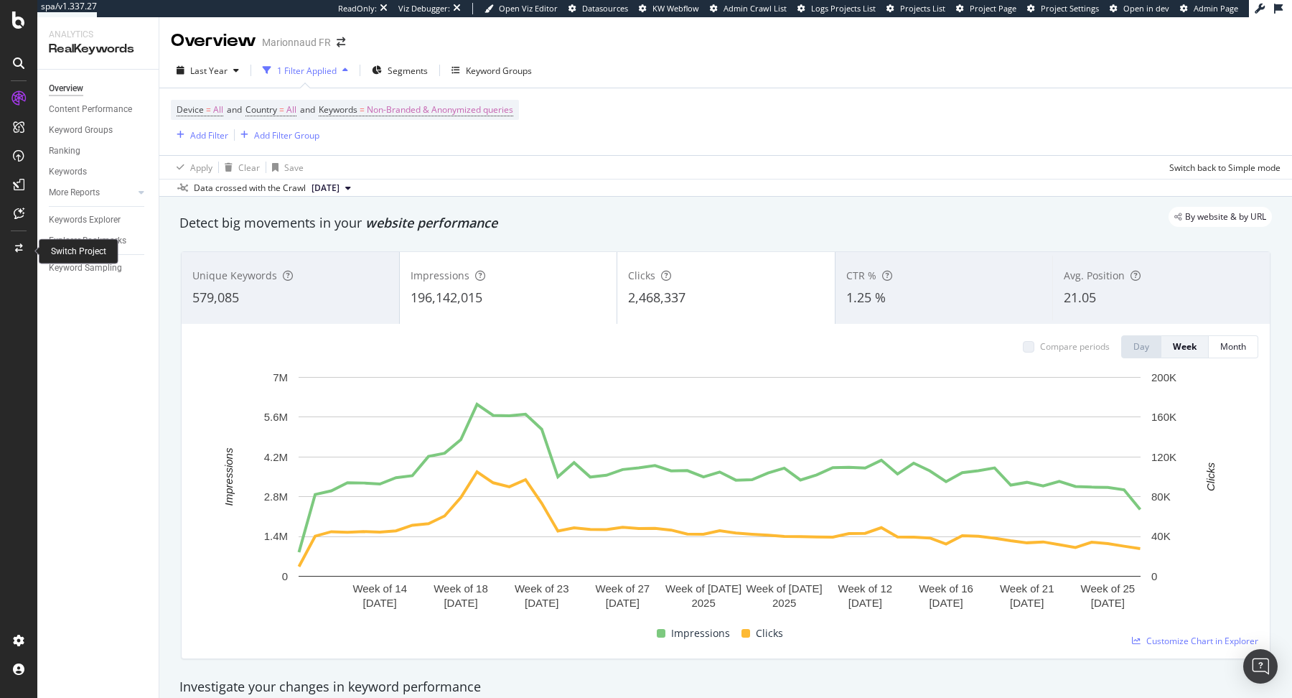 The width and height of the screenshot is (1292, 698). I want to click on span: Open Viz Editor, so click(528, 8).